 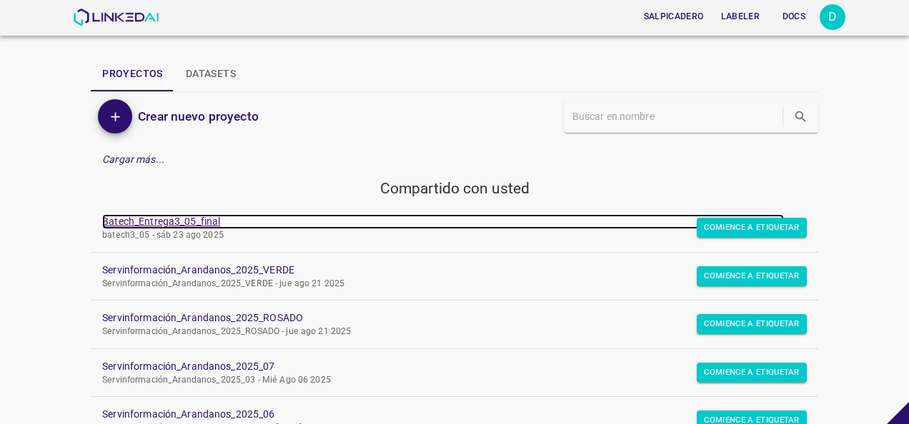 What do you see at coordinates (443, 332) in the screenshot?
I see `p: Servinformación_Arandanos_2025_ROSADO - jue ago 21 2025` at bounding box center [443, 332].